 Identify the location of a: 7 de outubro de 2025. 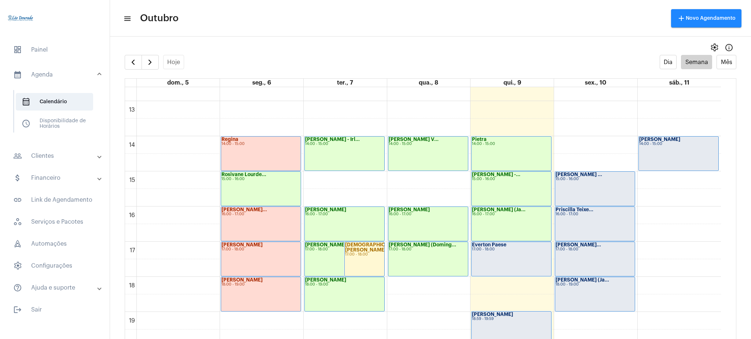
(345, 83).